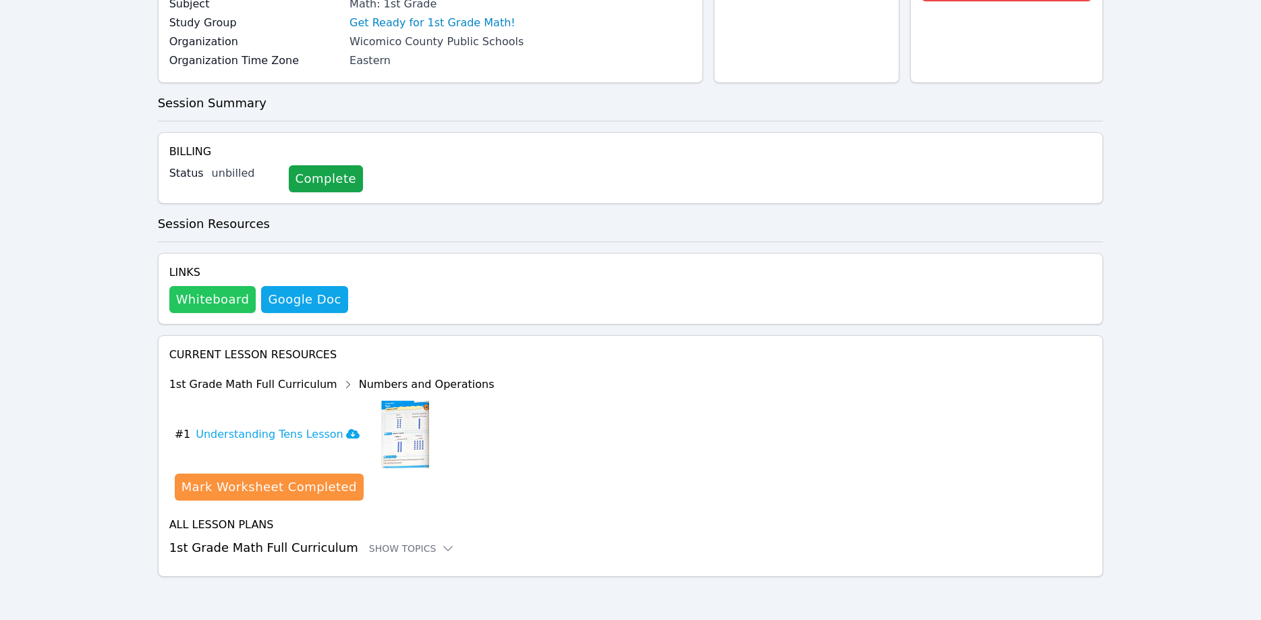  What do you see at coordinates (520, 42) in the screenshot?
I see `div: Wicomico County Public Schools` at bounding box center [520, 42].